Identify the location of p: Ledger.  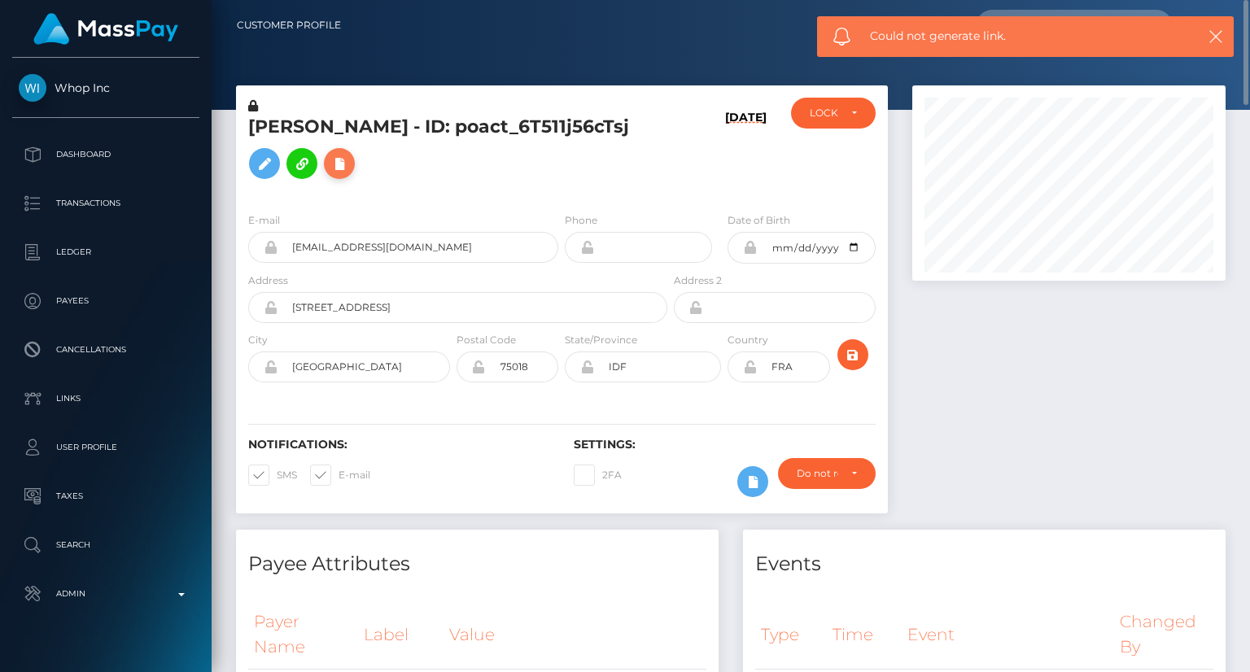
(106, 252).